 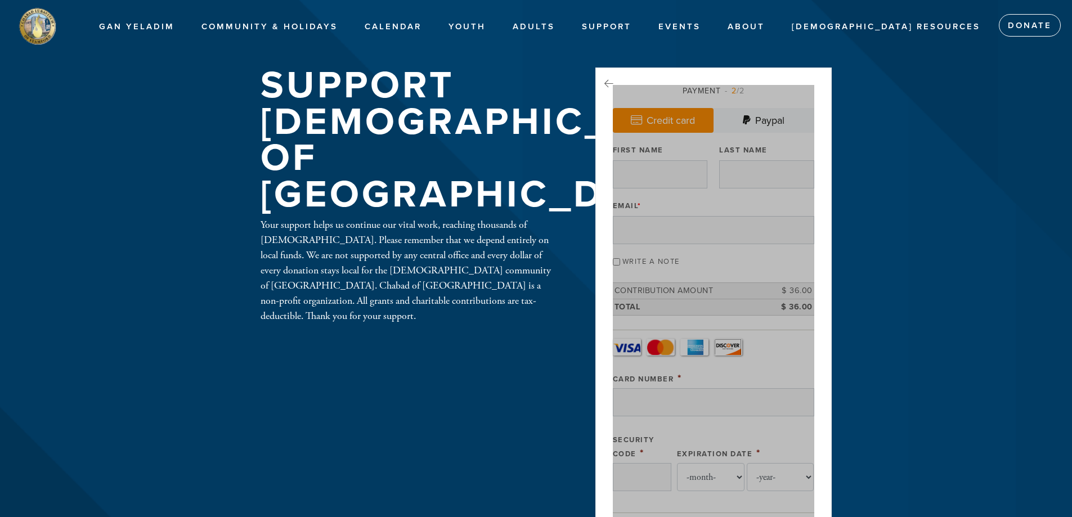 What do you see at coordinates (1030, 25) in the screenshot?
I see `a: Donate` at bounding box center [1030, 25].